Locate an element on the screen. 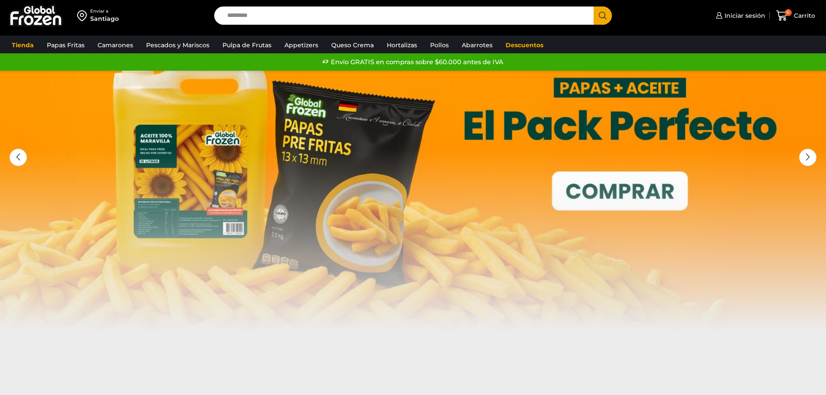  a: Tienda is located at coordinates (23, 45).